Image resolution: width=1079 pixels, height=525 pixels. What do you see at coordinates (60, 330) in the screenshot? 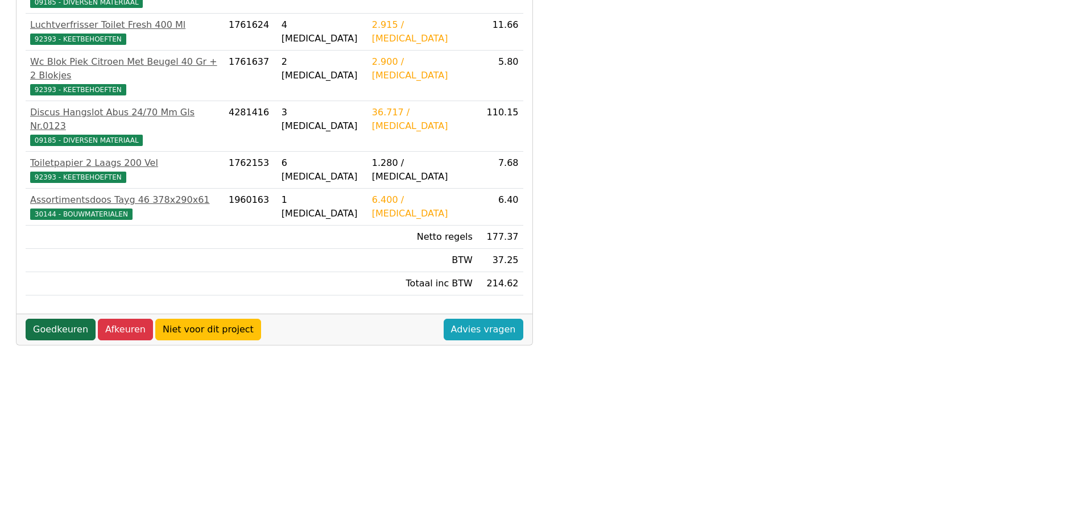
I see `a: Goedkeuren` at bounding box center [60, 330].